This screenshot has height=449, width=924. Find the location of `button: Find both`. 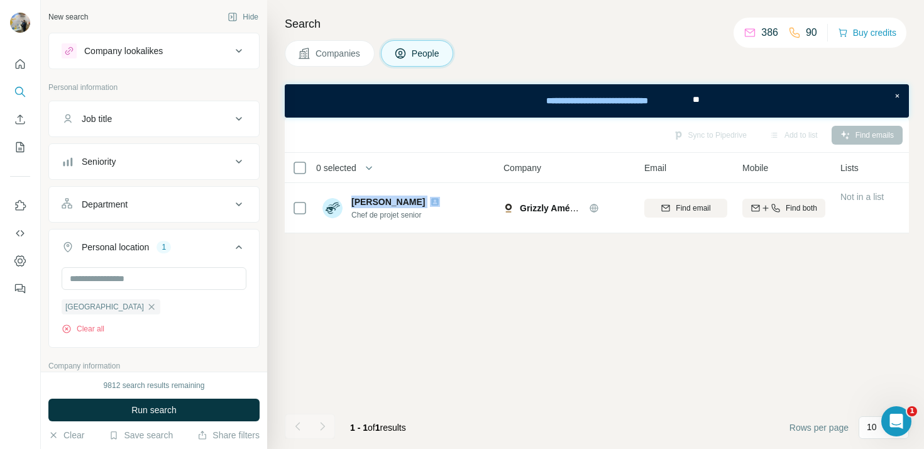

button: Find both is located at coordinates (784, 208).